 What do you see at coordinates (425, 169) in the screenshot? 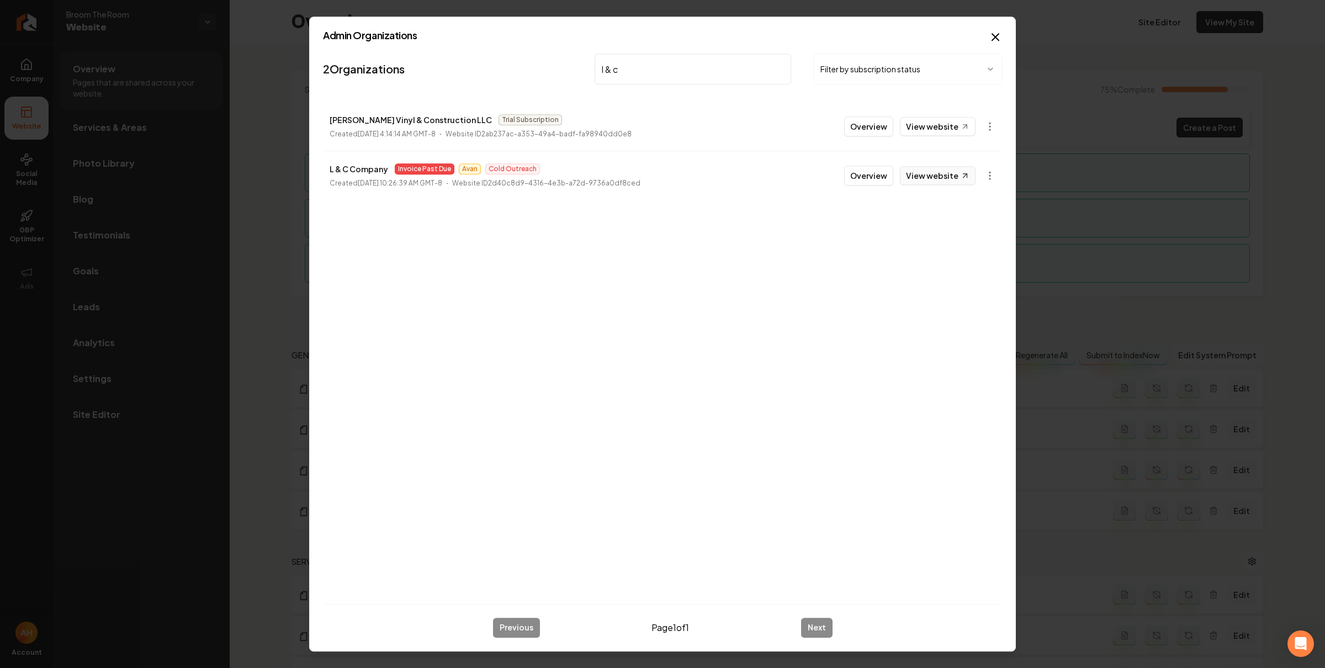
I see `span: Invoice Past Due` at bounding box center [425, 169].